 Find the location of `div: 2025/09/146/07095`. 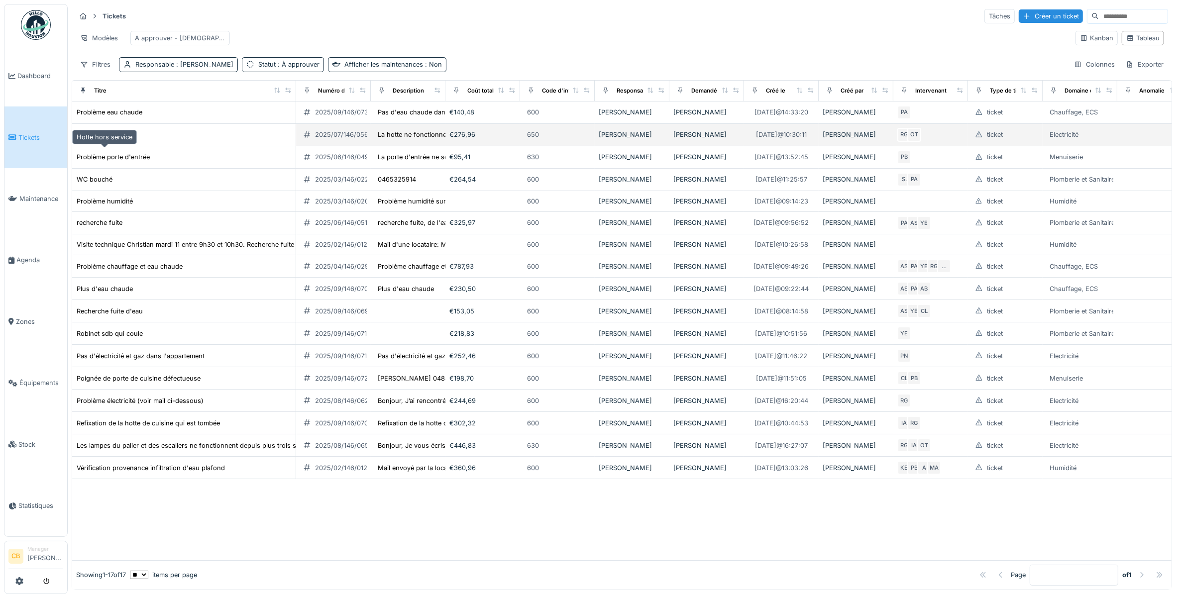

div: 2025/09/146/07095 is located at coordinates (345, 423).